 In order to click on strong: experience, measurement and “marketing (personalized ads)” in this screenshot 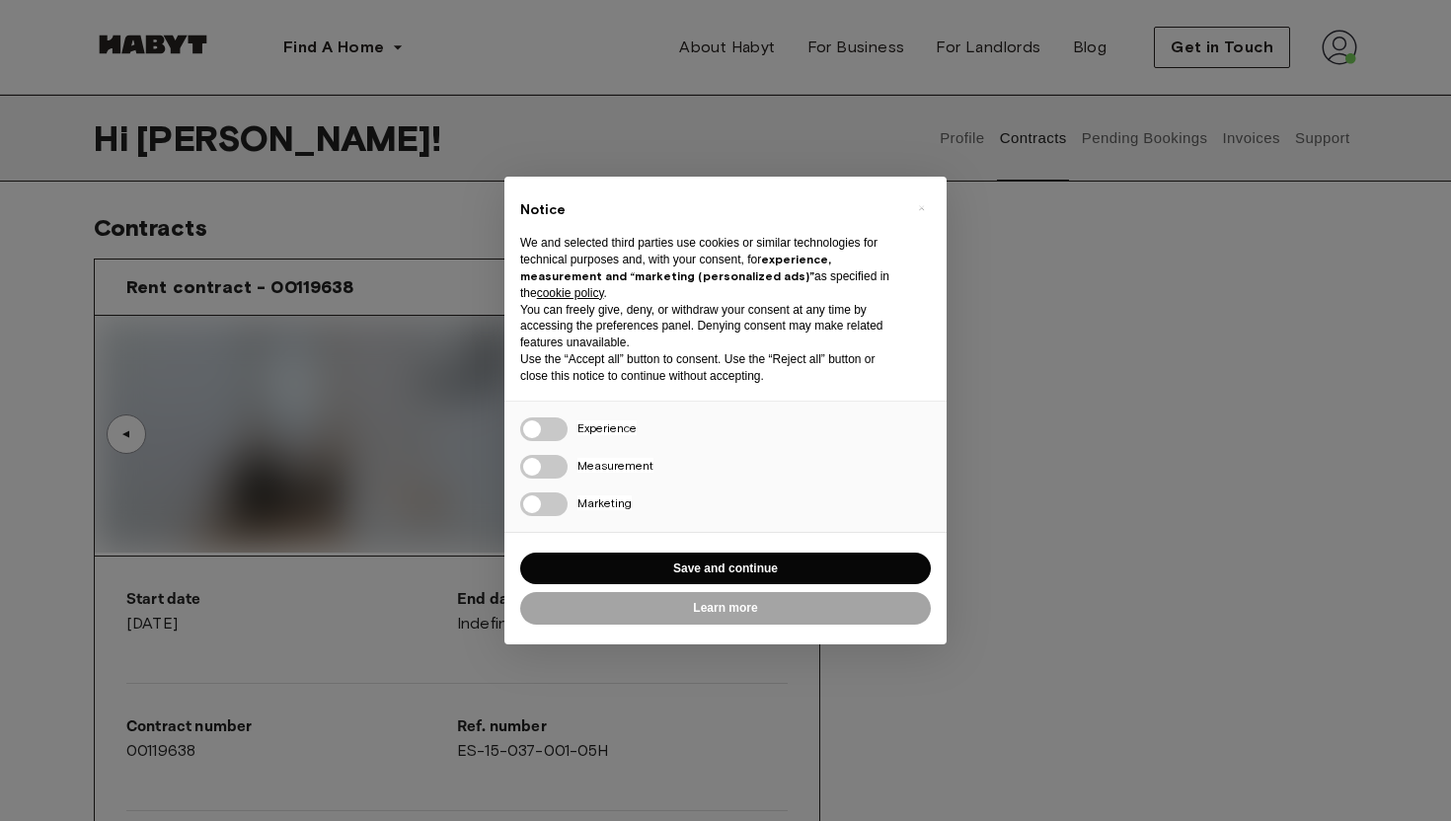, I will do `click(675, 268)`.